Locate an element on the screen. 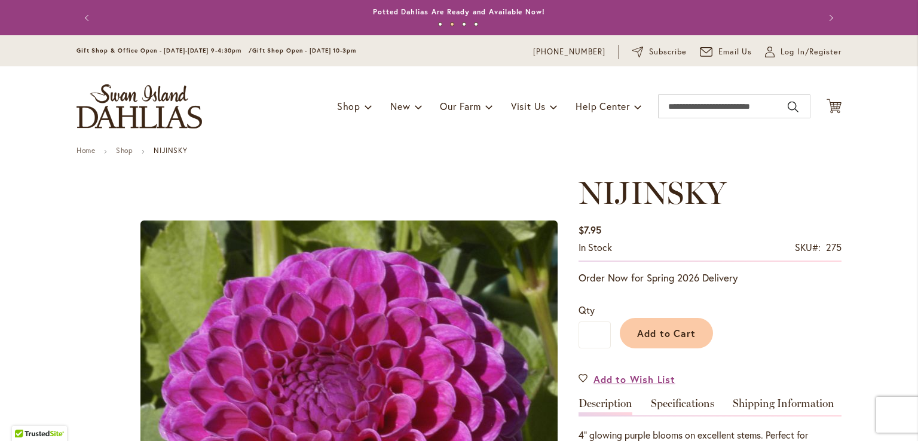  button: Previous is located at coordinates (88, 18).